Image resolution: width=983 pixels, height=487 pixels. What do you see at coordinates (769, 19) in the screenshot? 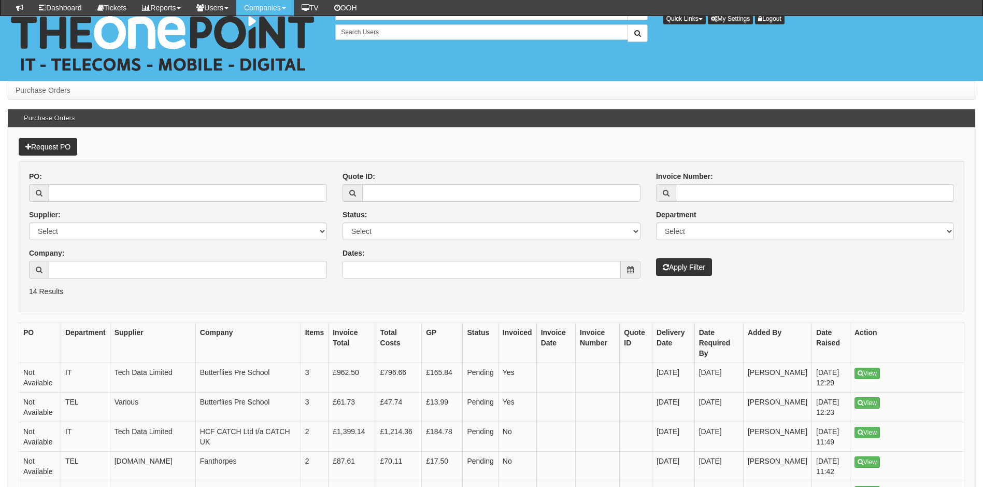
I see `a: Logout` at bounding box center [769, 19].